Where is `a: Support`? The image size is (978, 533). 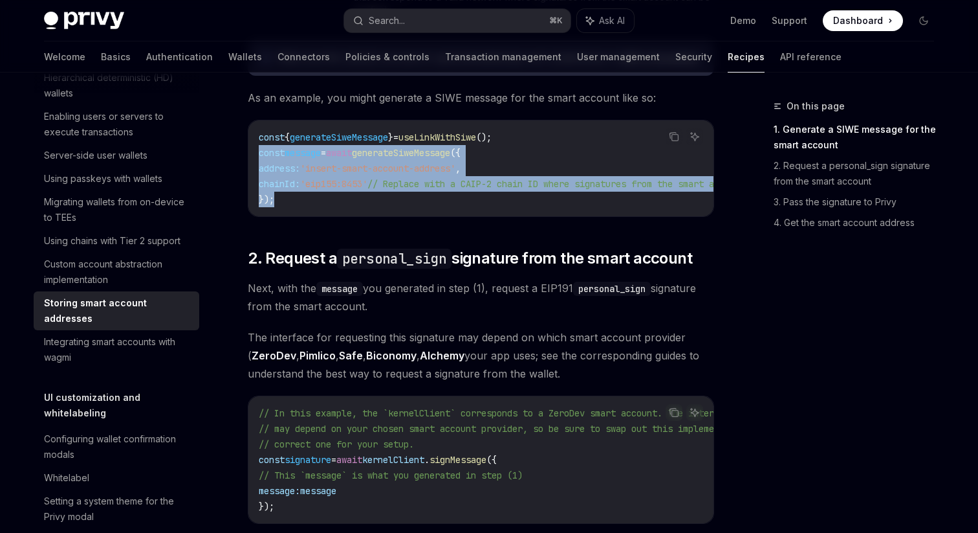
a: Support is located at coordinates (789, 21).